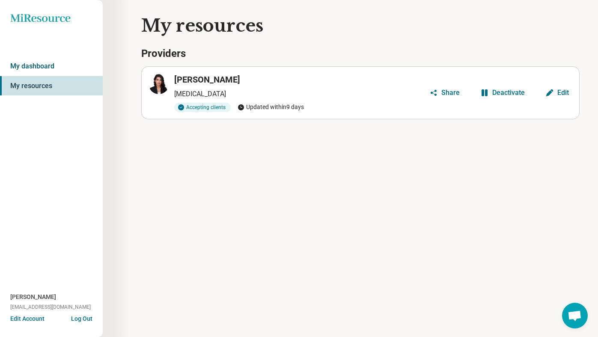  I want to click on div: Edit, so click(563, 93).